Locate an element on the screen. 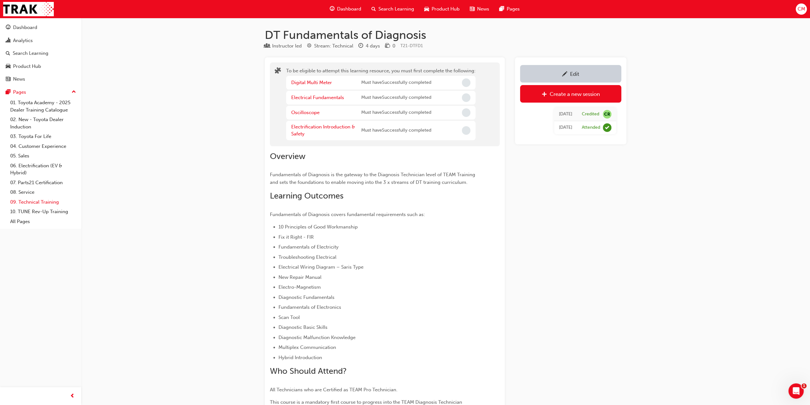 The width and height of the screenshot is (810, 405). span: Who Should Attend? is located at coordinates (308, 371).